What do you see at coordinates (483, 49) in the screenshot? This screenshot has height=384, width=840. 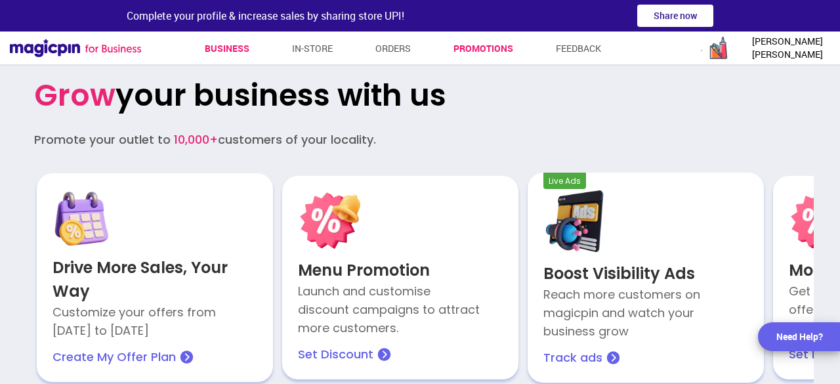 I see `a: Promotions` at bounding box center [483, 49].